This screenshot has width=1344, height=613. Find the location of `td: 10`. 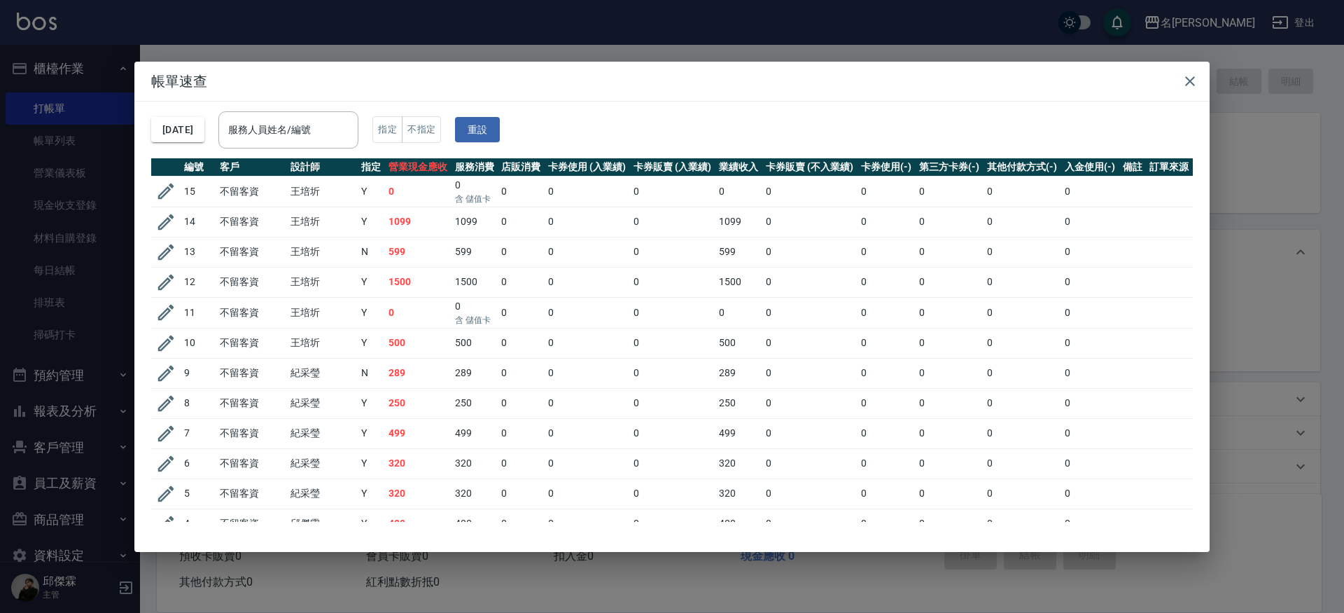

td: 10 is located at coordinates (198, 342).